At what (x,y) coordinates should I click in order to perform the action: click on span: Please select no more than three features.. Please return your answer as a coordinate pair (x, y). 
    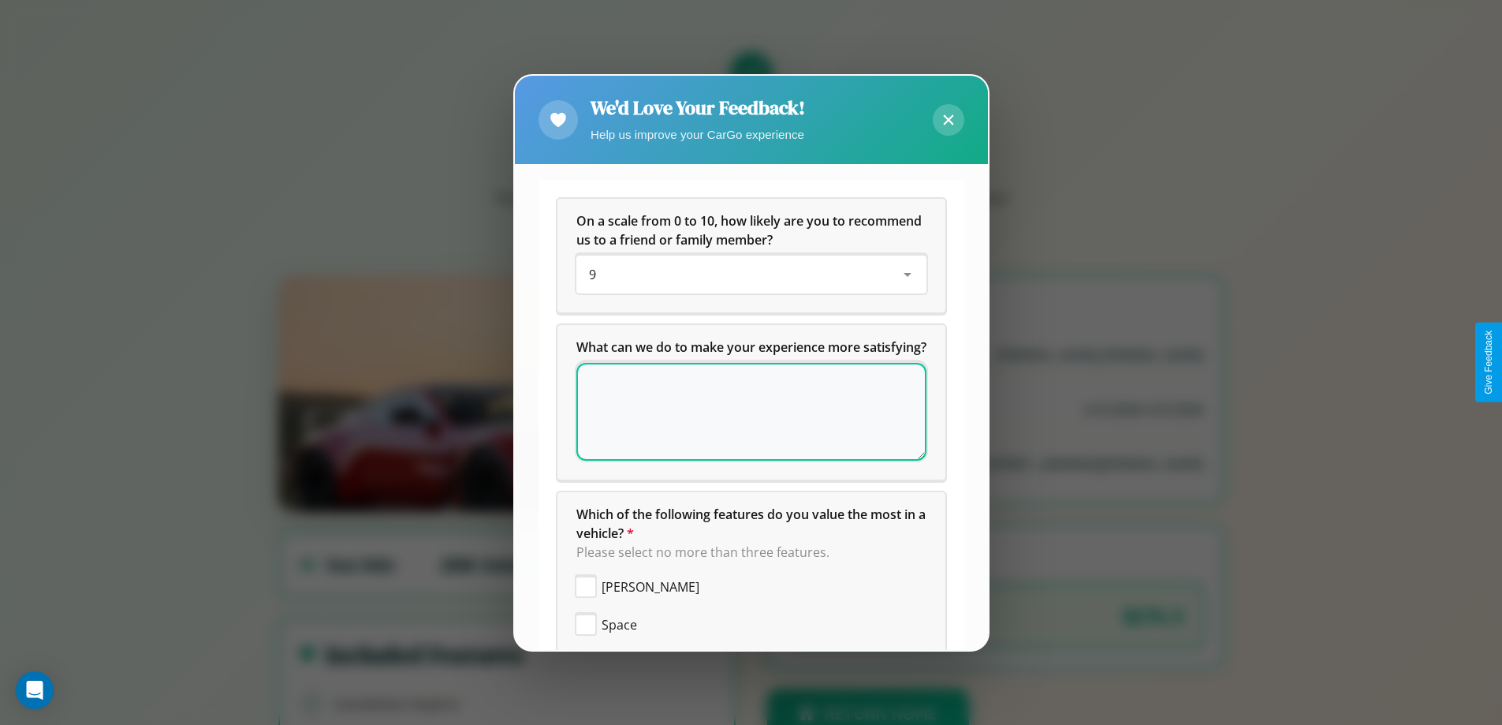
    Looking at the image, I should click on (702, 552).